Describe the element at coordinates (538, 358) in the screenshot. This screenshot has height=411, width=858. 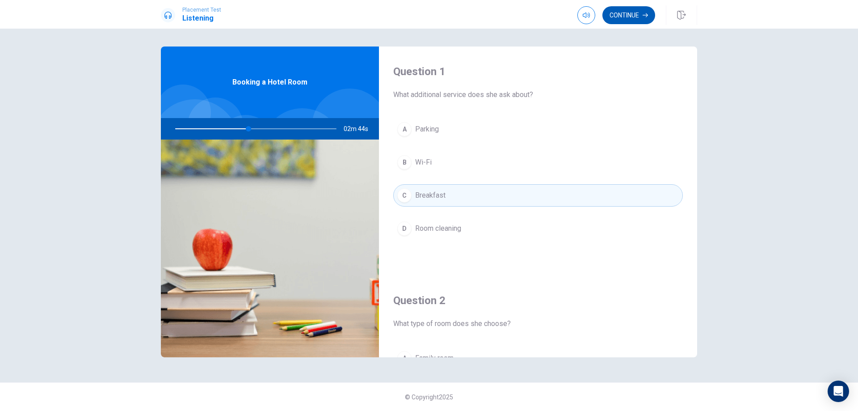
I see `button: AFamily room` at that location.